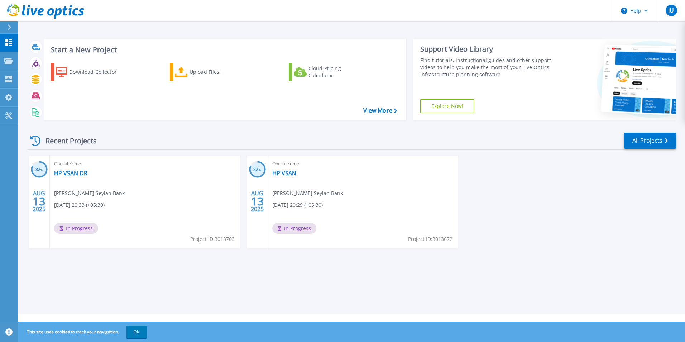 This screenshot has height=342, width=685. I want to click on h3: Start a New Project, so click(223, 50).